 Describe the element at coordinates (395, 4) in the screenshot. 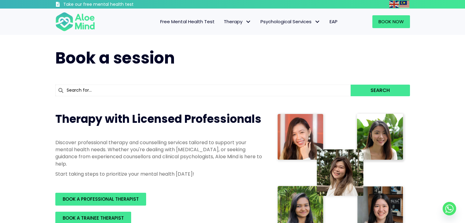

I see `a: English` at that location.